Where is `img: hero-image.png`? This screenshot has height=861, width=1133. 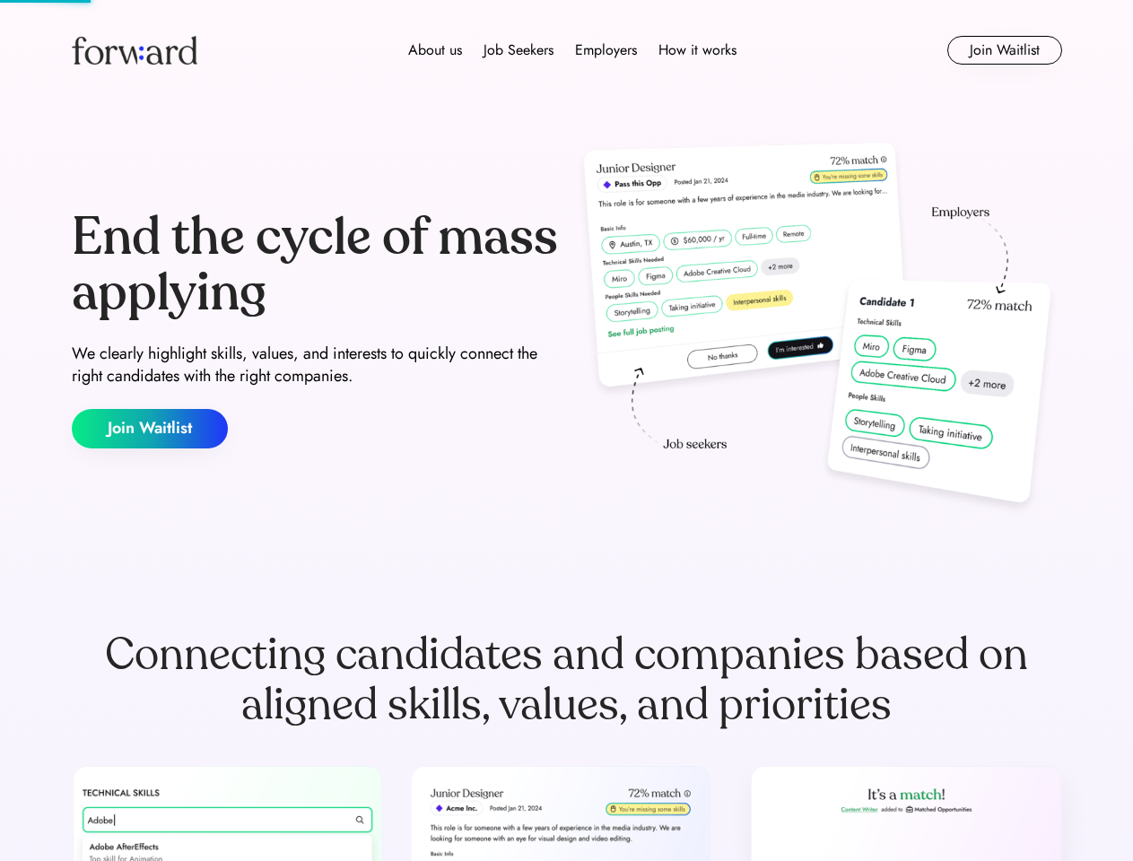
img: hero-image.png is located at coordinates (818, 329).